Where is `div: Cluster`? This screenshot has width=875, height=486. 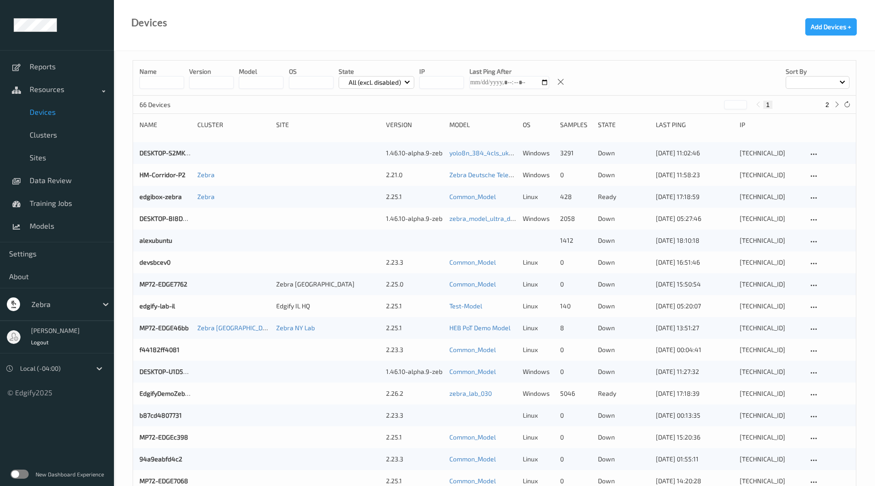
div: Cluster is located at coordinates (233, 125).